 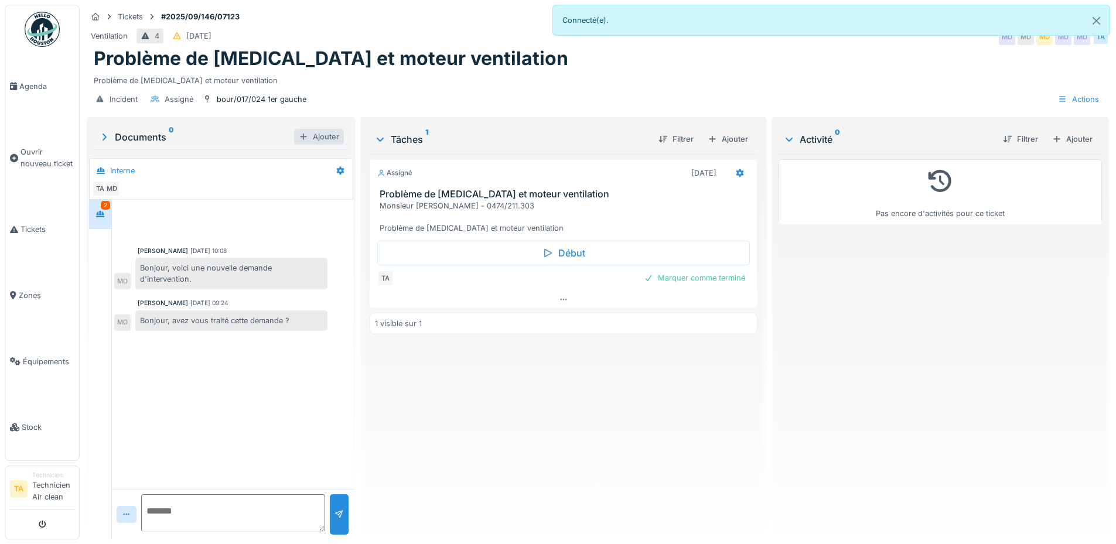 What do you see at coordinates (47, 158) in the screenshot?
I see `span: Ouvrir nouveau ticket` at bounding box center [47, 158].